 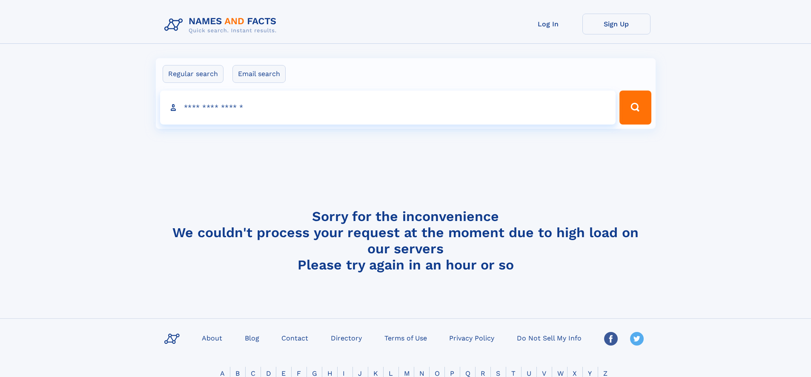 What do you see at coordinates (193, 74) in the screenshot?
I see `label: Regular search` at bounding box center [193, 74].